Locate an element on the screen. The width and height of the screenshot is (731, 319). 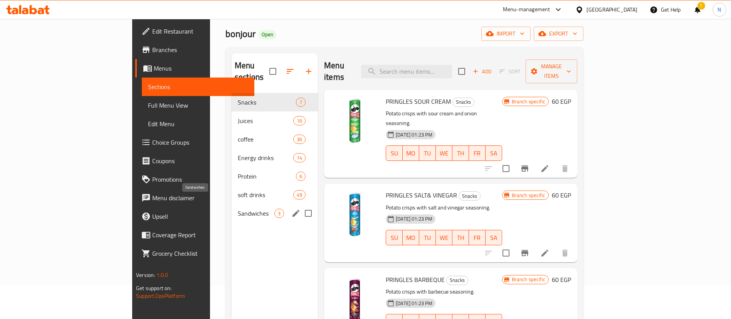
a: Full Menu View is located at coordinates (198, 105).